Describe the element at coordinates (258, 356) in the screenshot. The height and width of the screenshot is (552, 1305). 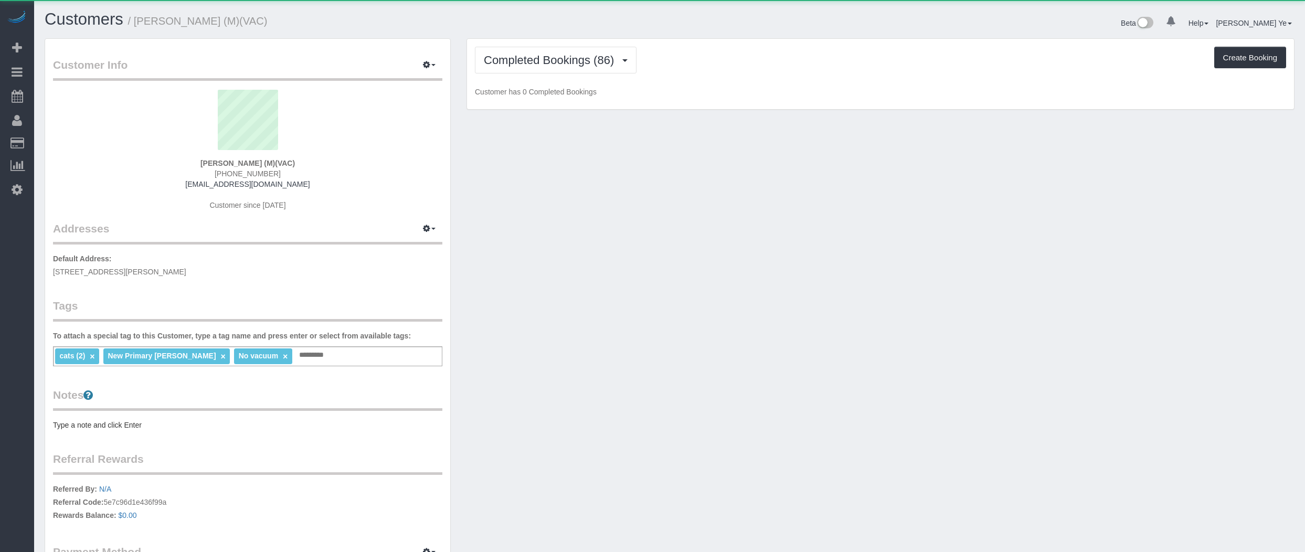
I see `span: No vacuum` at that location.